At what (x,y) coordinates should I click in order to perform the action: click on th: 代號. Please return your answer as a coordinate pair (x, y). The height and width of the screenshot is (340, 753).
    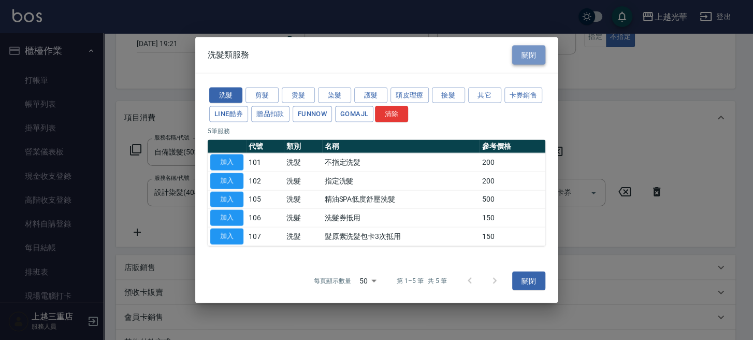
    Looking at the image, I should click on (265, 147).